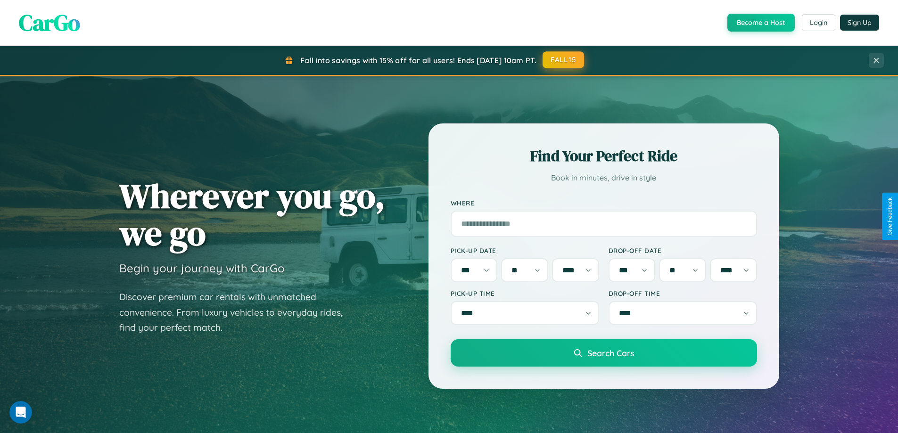 This screenshot has height=433, width=898. I want to click on button: FALL15, so click(563, 60).